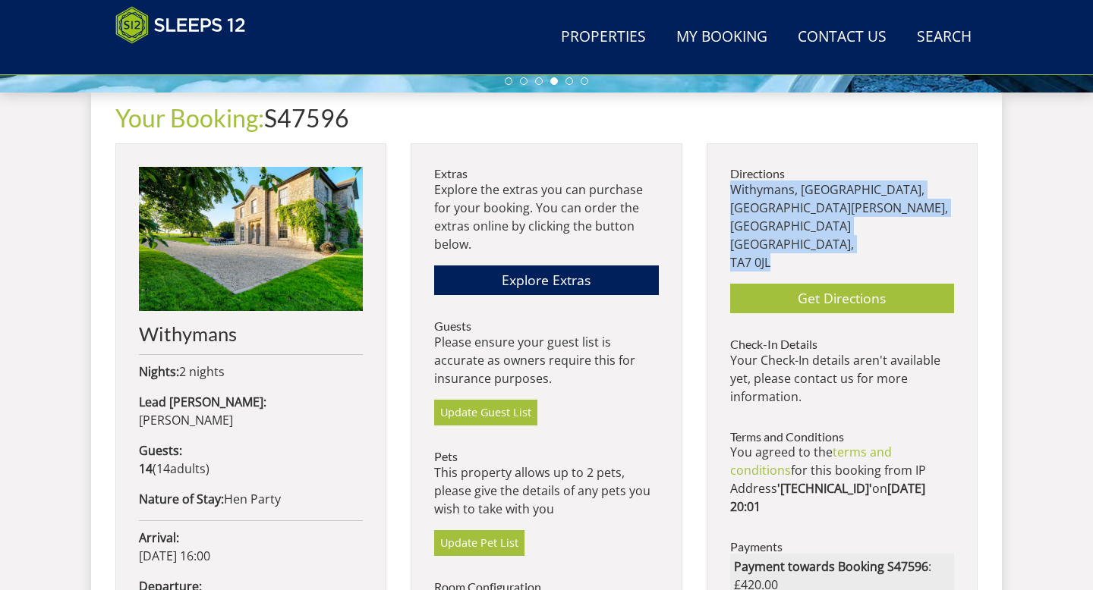  What do you see at coordinates (160, 451) in the screenshot?
I see `strong: Guests:` at bounding box center [160, 451].